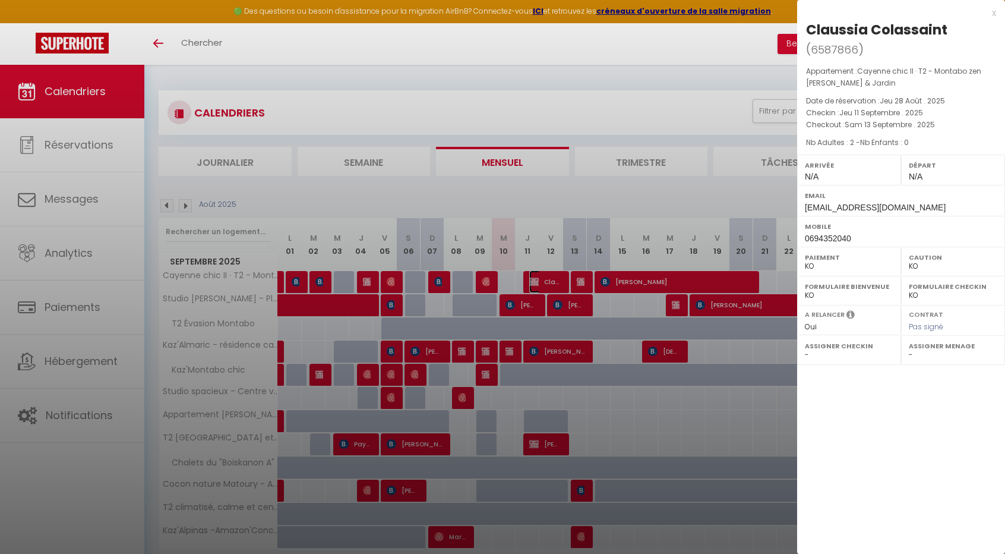  What do you see at coordinates (953, 346) in the screenshot?
I see `label: Assigner Menage` at bounding box center [953, 346].